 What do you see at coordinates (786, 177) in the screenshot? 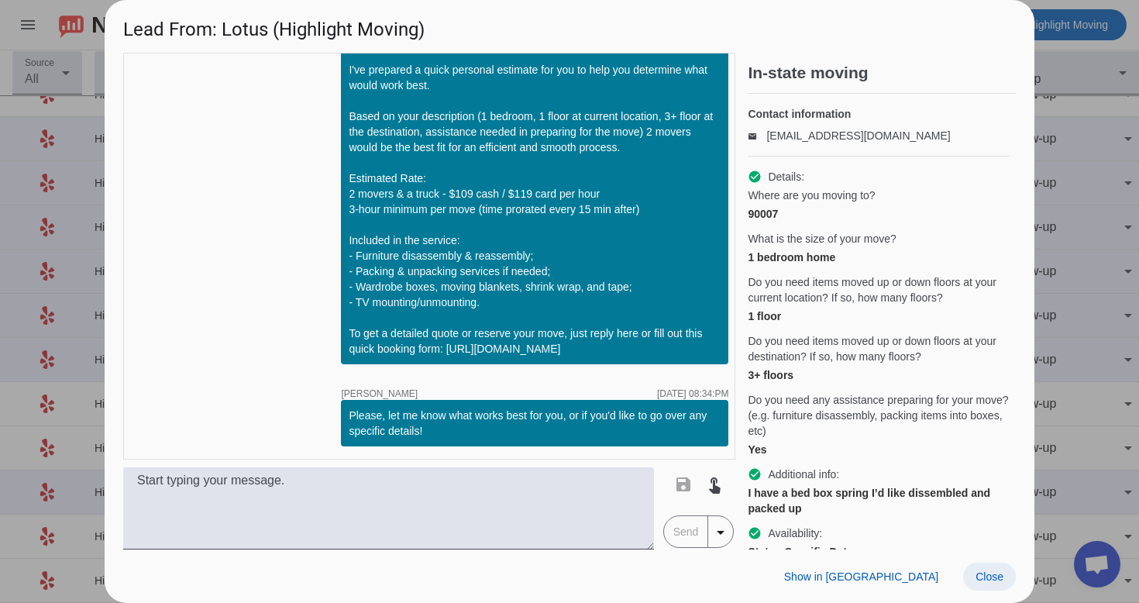
I see `span: Details:` at bounding box center [786, 177].